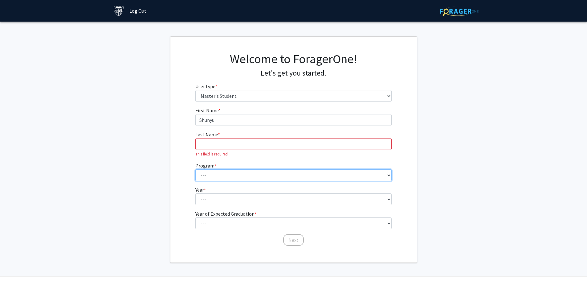 This screenshot has width=587, height=281. What do you see at coordinates (226, 214) in the screenshot?
I see `label: Year of Expected Graduation` at bounding box center [226, 214].